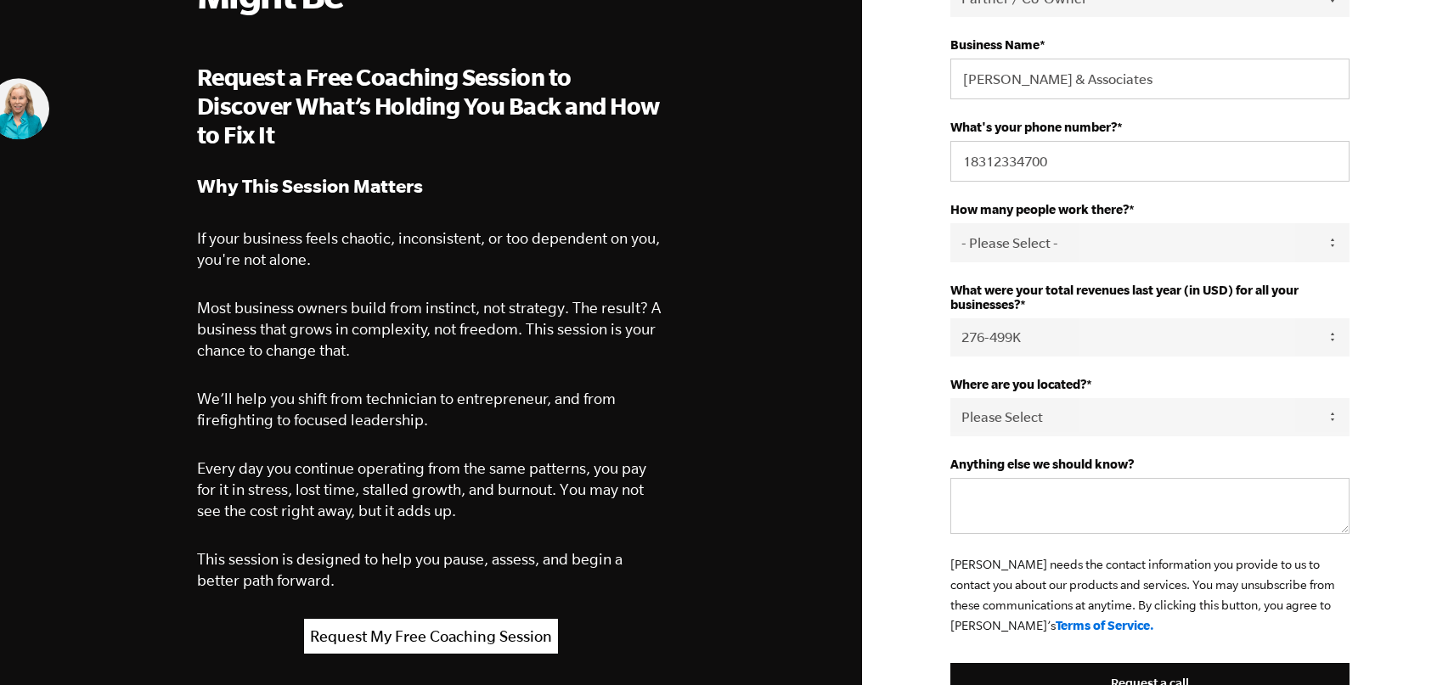 The height and width of the screenshot is (685, 1437). What do you see at coordinates (428, 105) in the screenshot?
I see `span: Request a Free Coaching Session to Discover What’s Holding You Back and How to Fix It` at bounding box center [428, 105].